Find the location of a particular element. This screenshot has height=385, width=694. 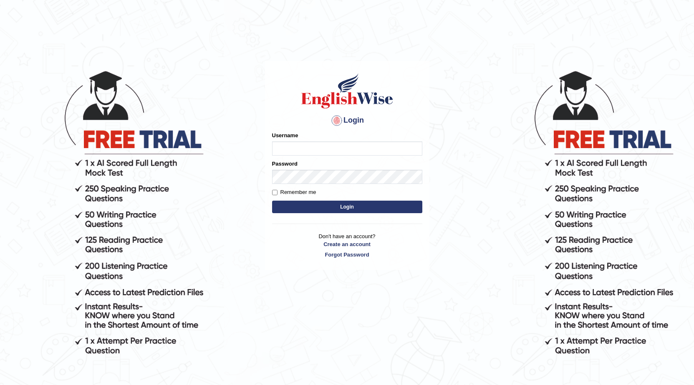

h4: Login is located at coordinates (347, 121).